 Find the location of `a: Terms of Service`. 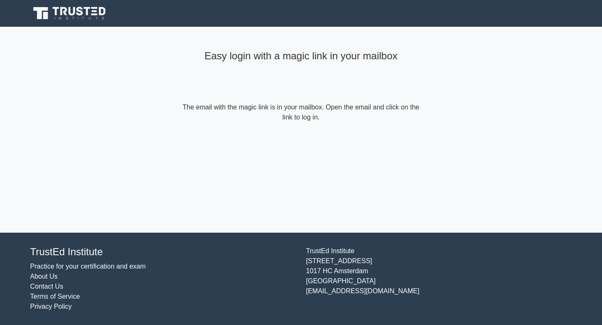

a: Terms of Service is located at coordinates (55, 296).